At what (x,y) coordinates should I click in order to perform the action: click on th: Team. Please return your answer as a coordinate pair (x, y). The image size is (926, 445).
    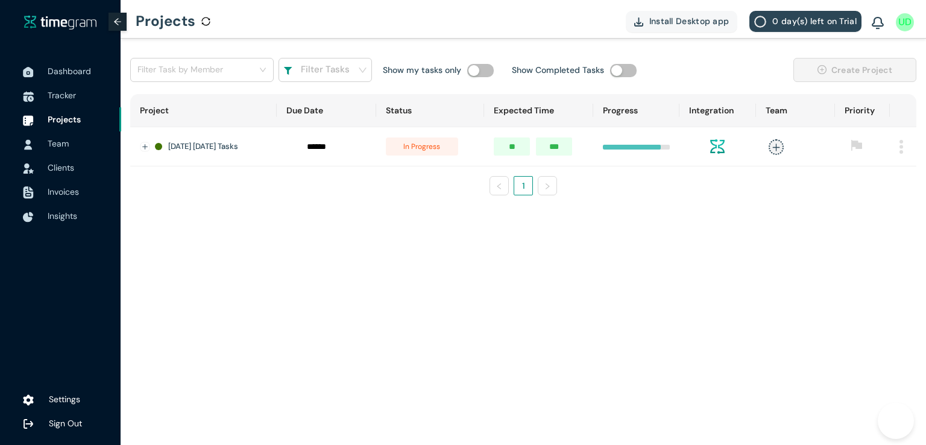
    Looking at the image, I should click on (795, 110).